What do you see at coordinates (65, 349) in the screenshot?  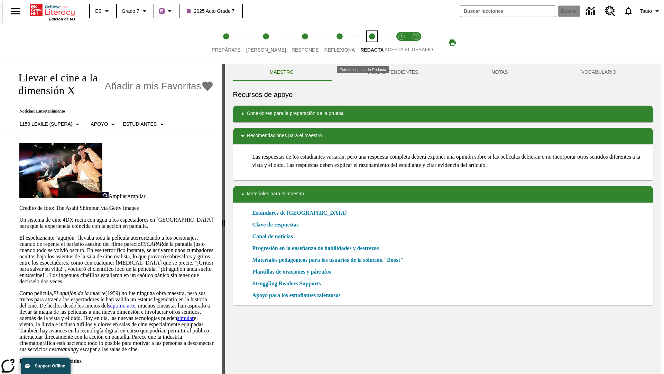 I see `em: streaming` at bounding box center [65, 349].